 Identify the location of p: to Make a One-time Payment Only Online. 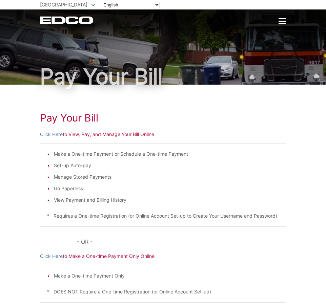
(163, 256).